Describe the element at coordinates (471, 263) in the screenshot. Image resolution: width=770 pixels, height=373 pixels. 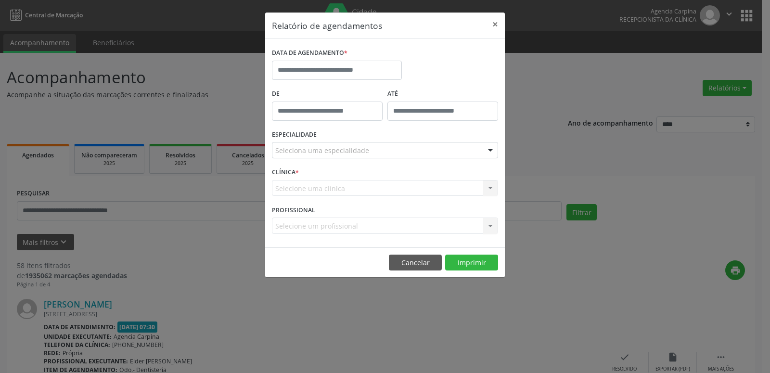
I see `button: Imprimir` at that location.